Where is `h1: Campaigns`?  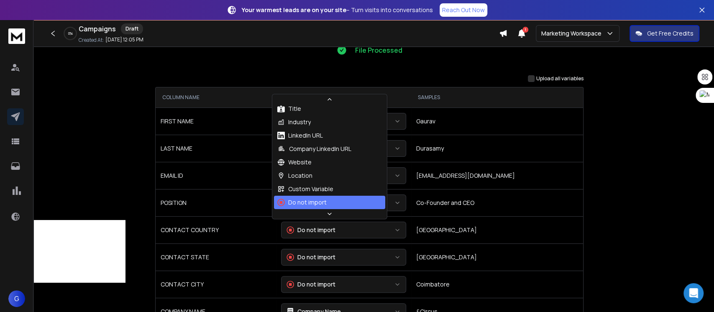 h1: Campaigns is located at coordinates (97, 29).